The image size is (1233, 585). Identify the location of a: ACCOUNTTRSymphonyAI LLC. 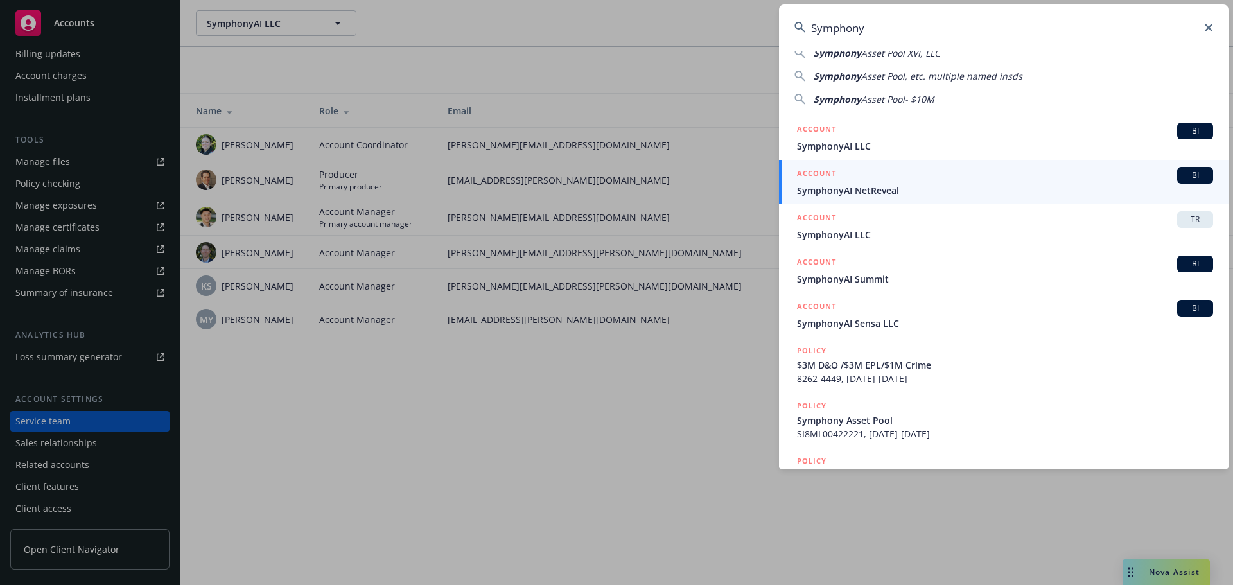
(1003, 226).